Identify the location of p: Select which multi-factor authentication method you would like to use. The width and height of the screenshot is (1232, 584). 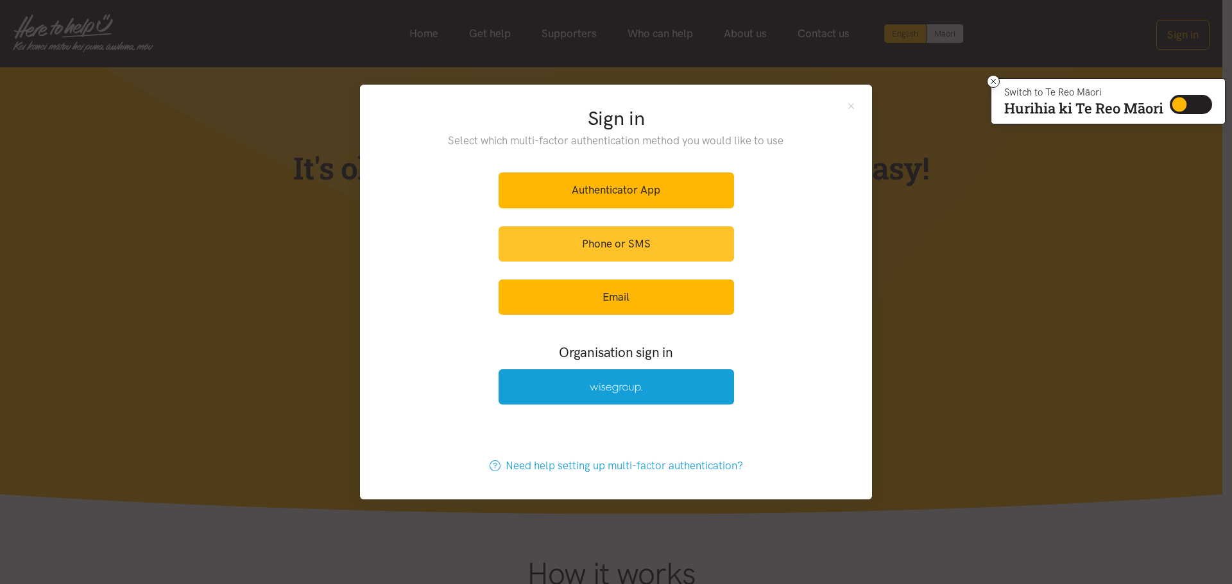
(616, 141).